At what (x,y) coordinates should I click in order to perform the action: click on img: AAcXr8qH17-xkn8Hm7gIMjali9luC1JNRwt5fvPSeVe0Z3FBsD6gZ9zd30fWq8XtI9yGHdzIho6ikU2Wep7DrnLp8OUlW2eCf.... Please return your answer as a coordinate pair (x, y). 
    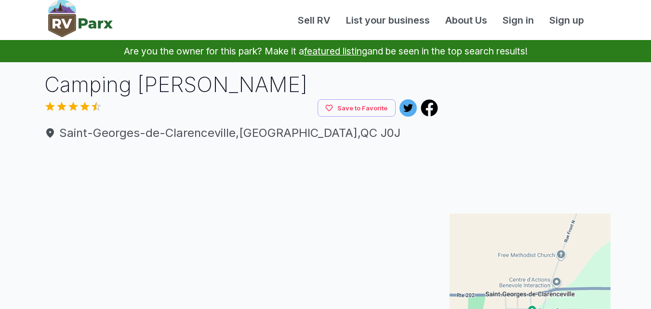
    Looking at the image, I should click on (390, 197).